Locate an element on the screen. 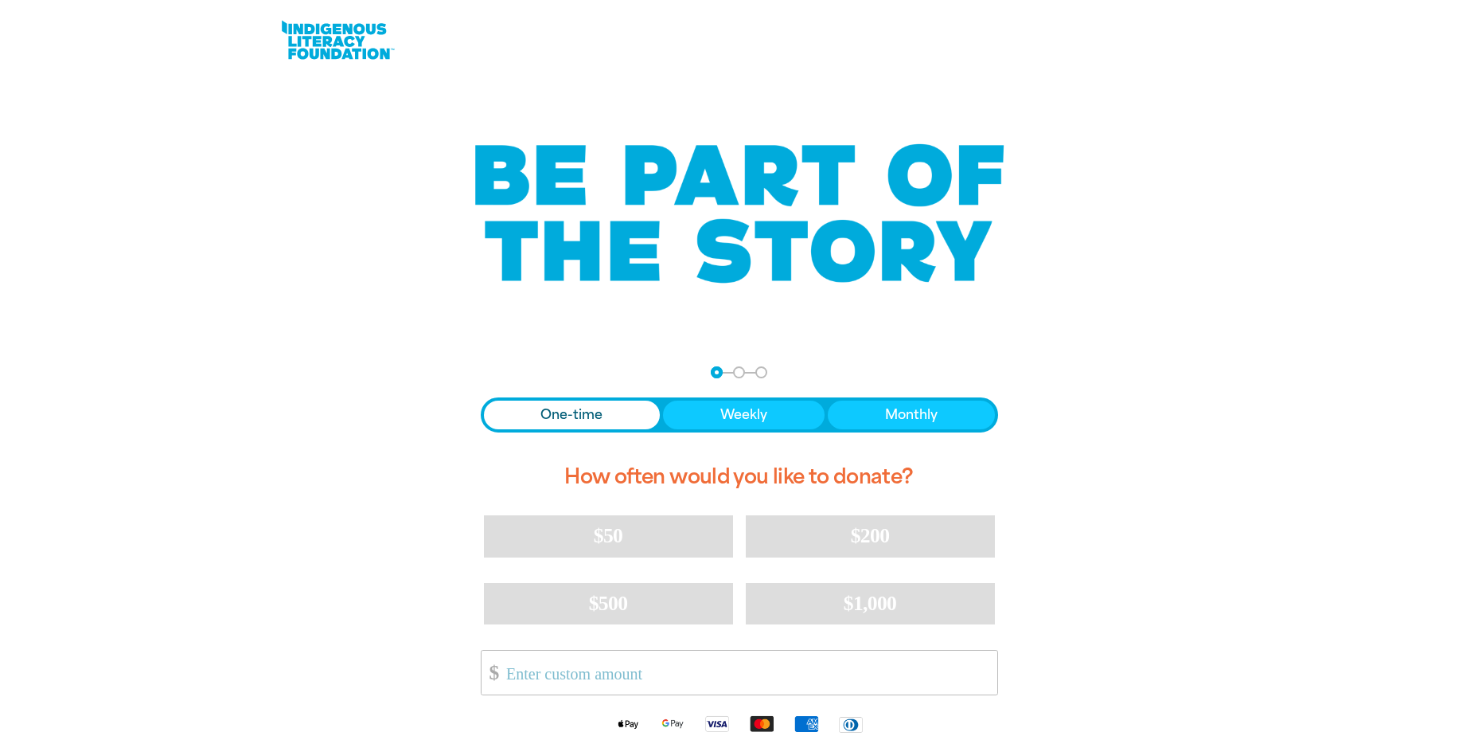 The image size is (1478, 736). img: Be part of the story is located at coordinates (740, 213).